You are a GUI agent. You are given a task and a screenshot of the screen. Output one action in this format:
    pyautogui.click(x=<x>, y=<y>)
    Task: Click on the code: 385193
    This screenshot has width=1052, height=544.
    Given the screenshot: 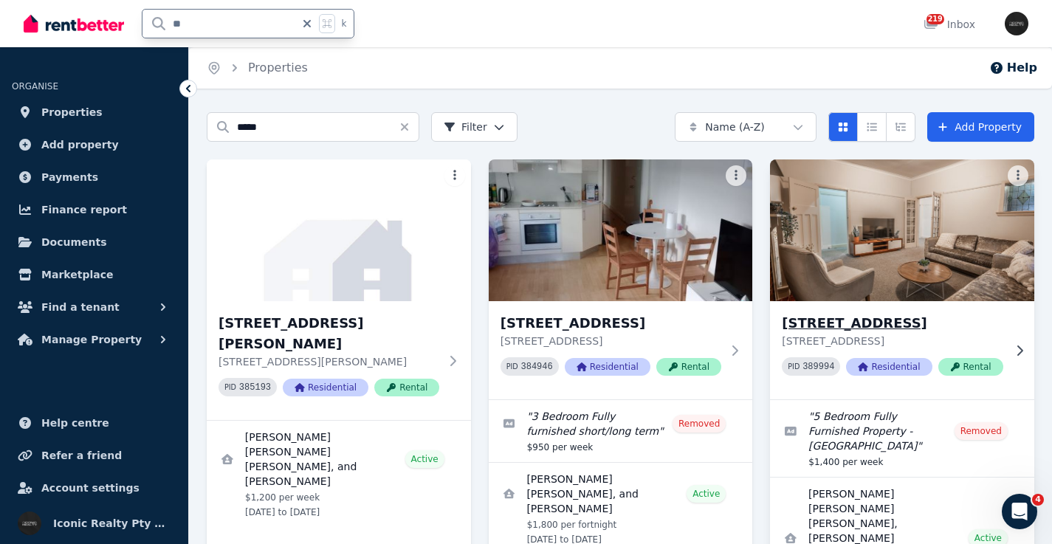 What is the action you would take?
    pyautogui.click(x=255, y=387)
    